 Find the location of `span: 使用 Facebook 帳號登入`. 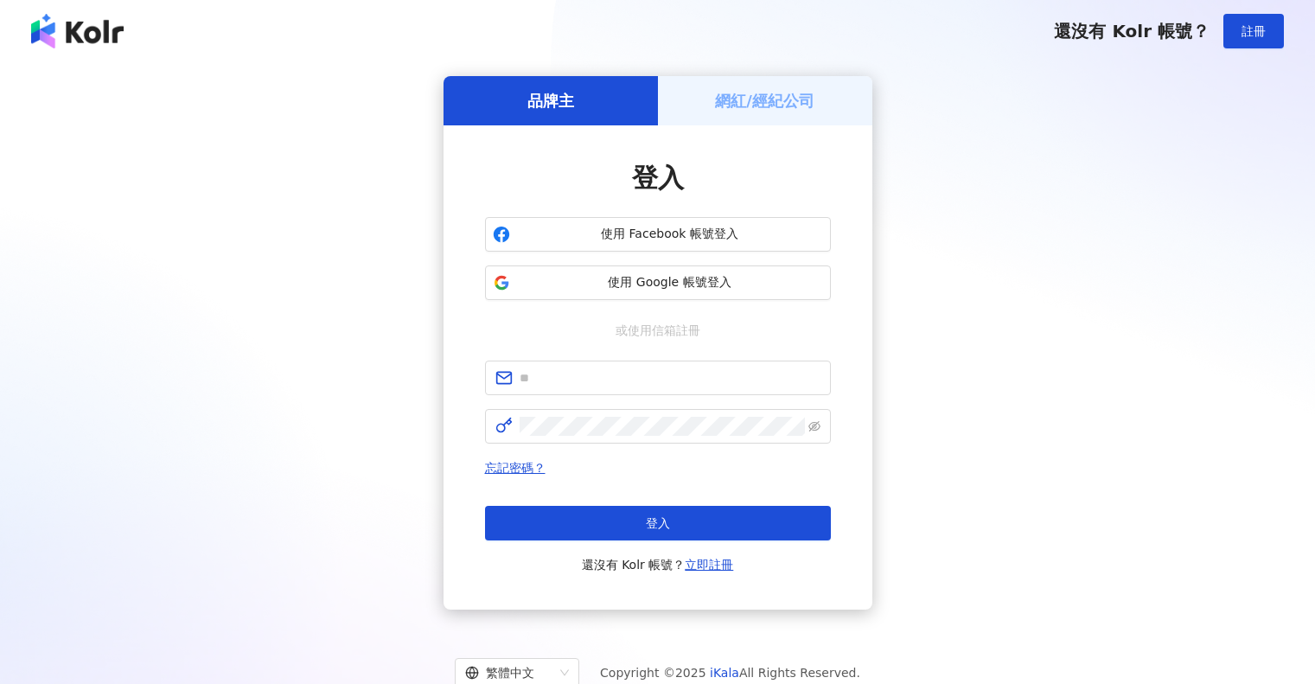

span: 使用 Facebook 帳號登入 is located at coordinates (670, 234).